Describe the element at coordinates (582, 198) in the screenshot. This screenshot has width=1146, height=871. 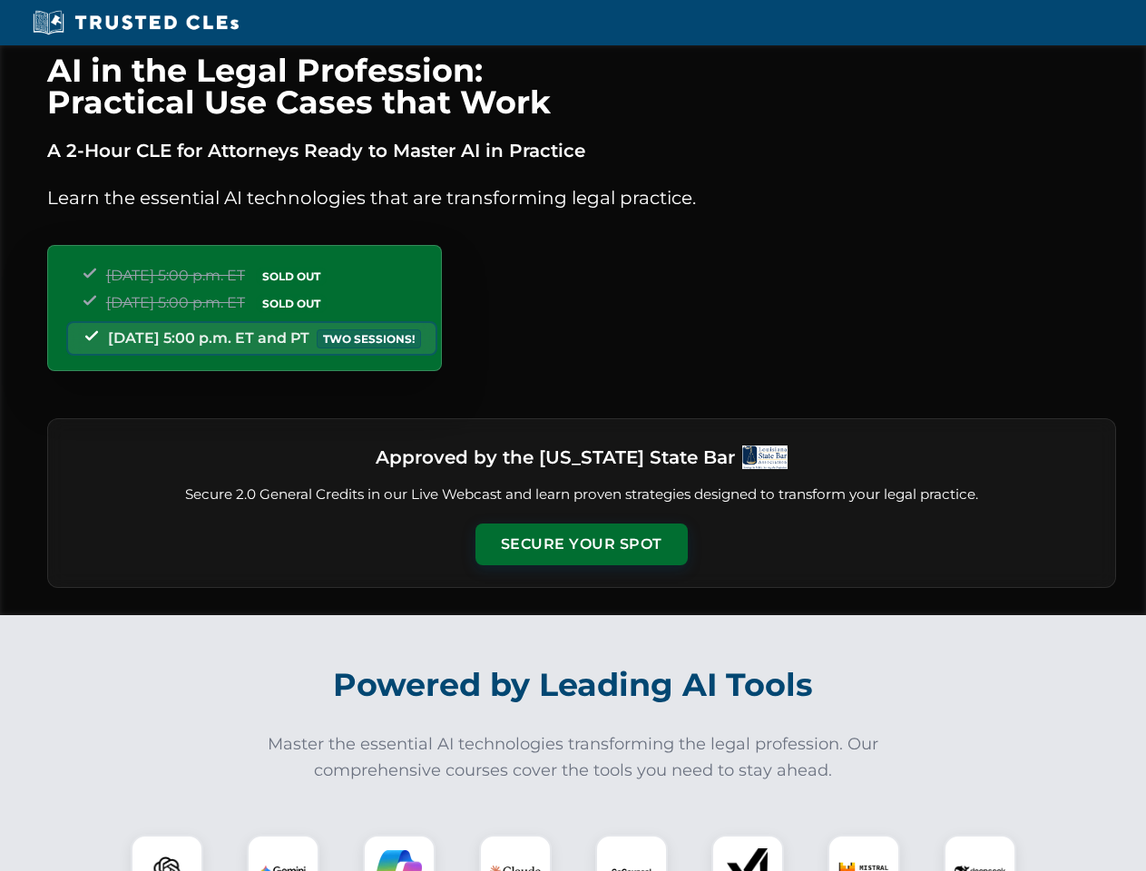
I see `p: Learn the essential AI technologies that are transforming legal practice.` at that location.